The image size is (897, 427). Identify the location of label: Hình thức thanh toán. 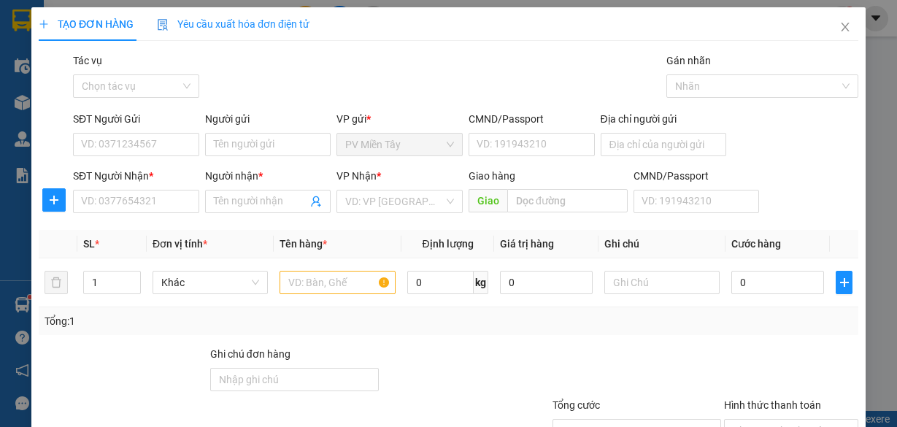
(772, 405).